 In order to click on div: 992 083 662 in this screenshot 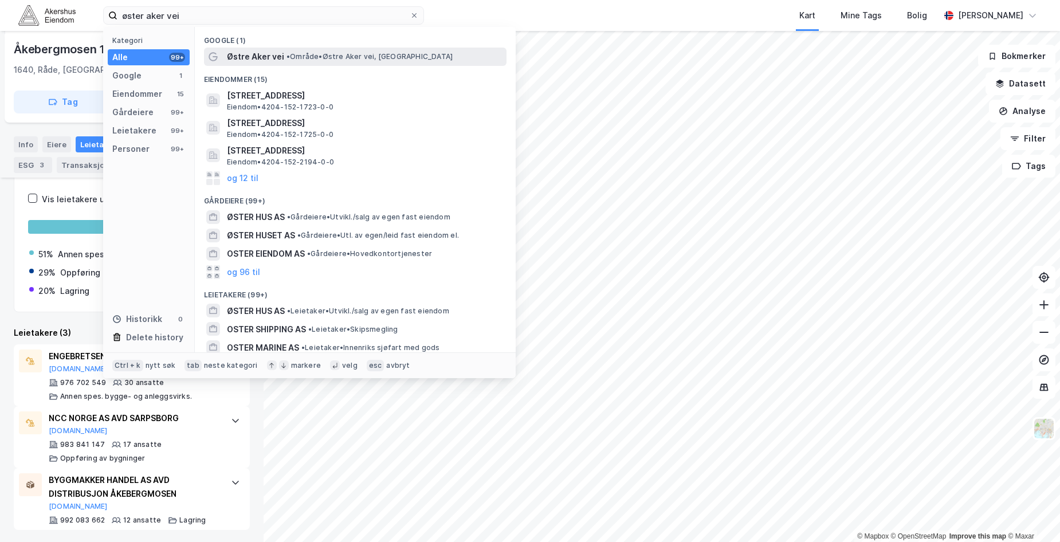, I will do `click(83, 520)`.